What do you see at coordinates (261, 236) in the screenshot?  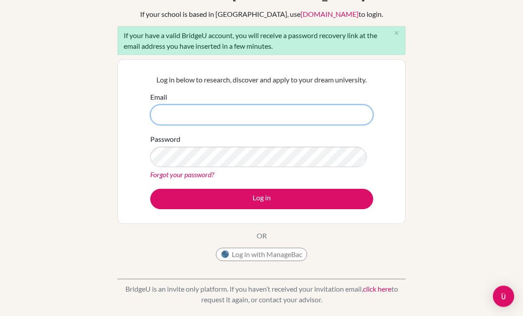 I see `p: OR` at bounding box center [261, 236].